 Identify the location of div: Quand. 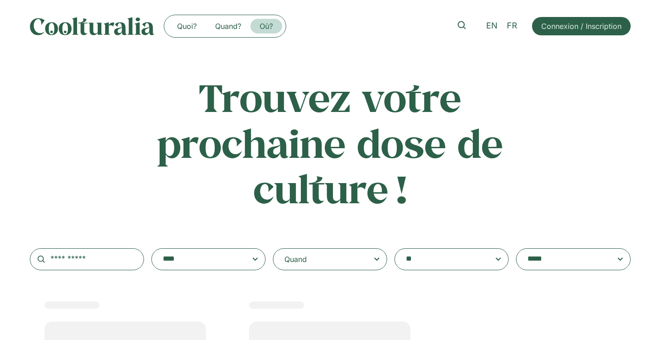
(295, 259).